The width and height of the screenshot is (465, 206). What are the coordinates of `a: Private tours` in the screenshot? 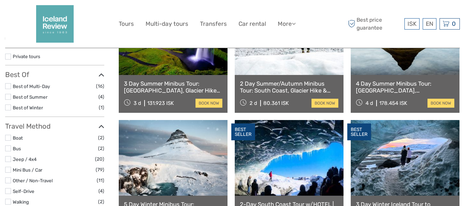 It's located at (26, 56).